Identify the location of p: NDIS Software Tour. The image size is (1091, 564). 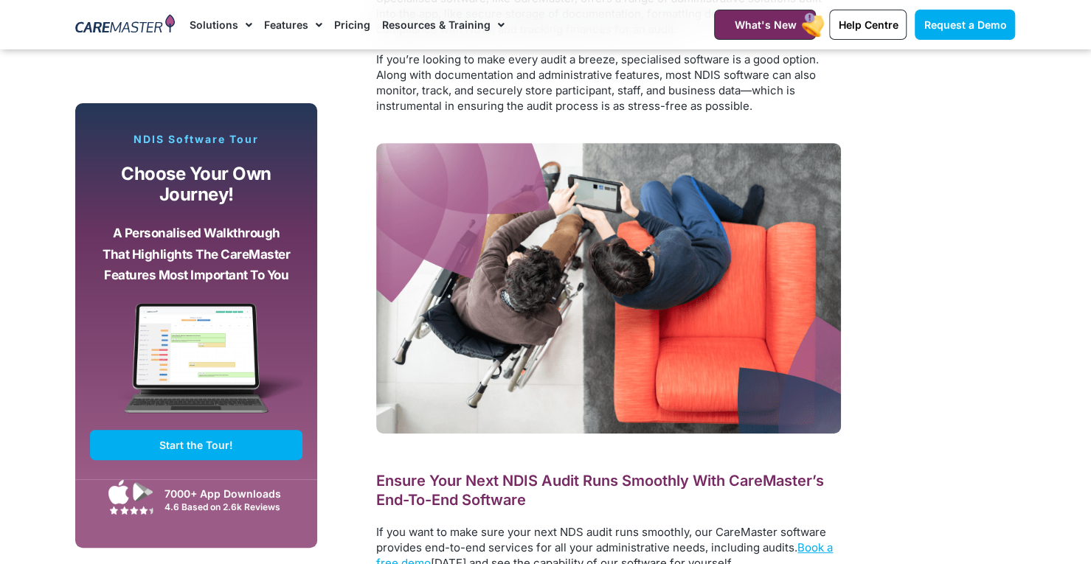
(196, 139).